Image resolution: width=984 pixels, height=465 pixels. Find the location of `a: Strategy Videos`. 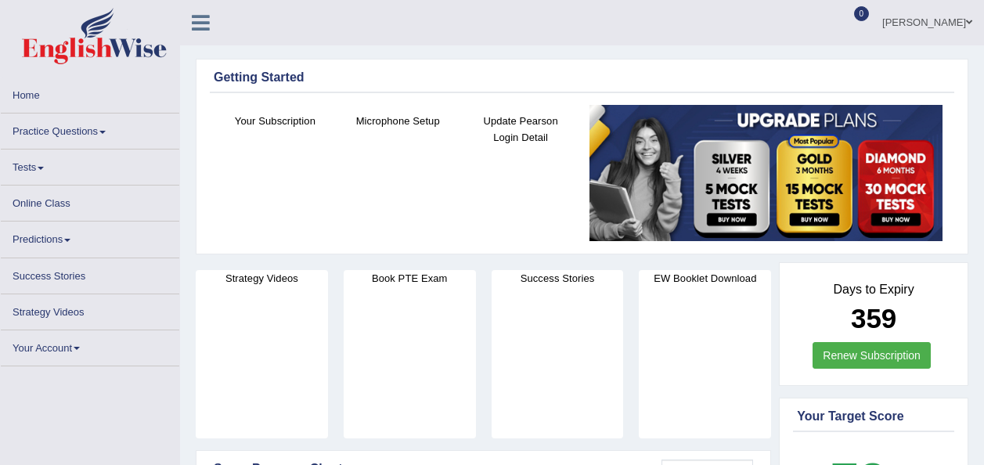

a: Strategy Videos is located at coordinates (90, 309).